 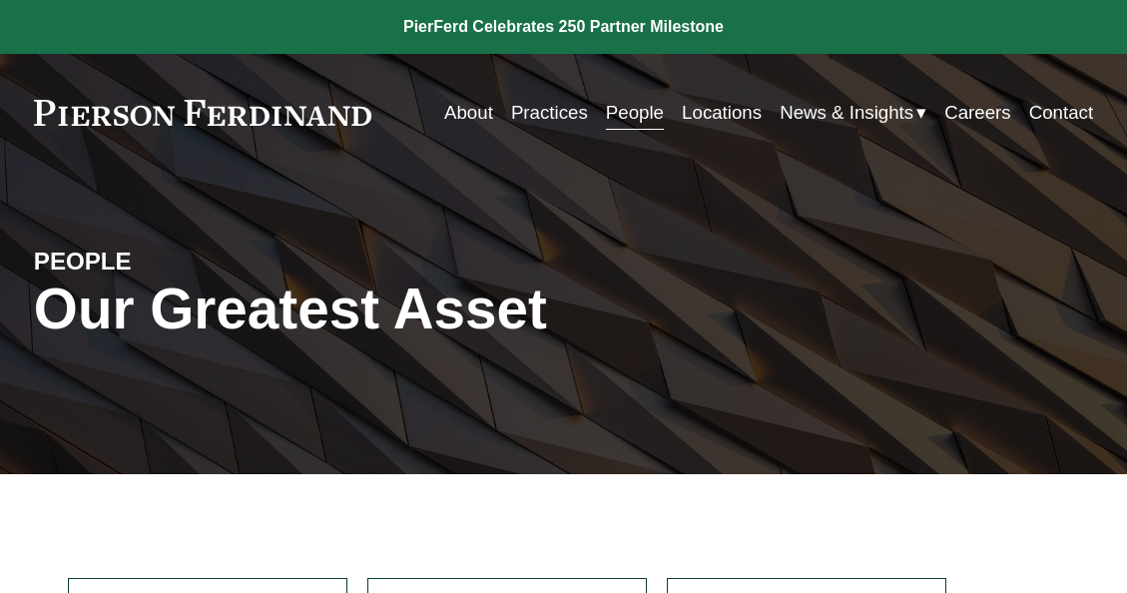 What do you see at coordinates (721, 112) in the screenshot?
I see `a: Locations` at bounding box center [721, 112].